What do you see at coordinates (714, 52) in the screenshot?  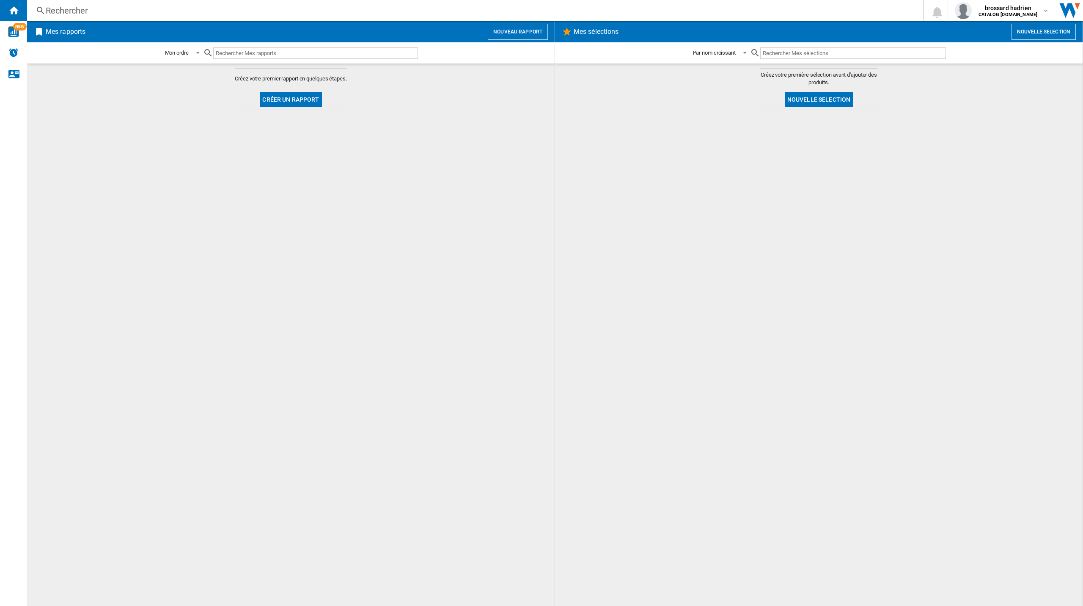 I see `div: Par nom croissant` at bounding box center [714, 52].